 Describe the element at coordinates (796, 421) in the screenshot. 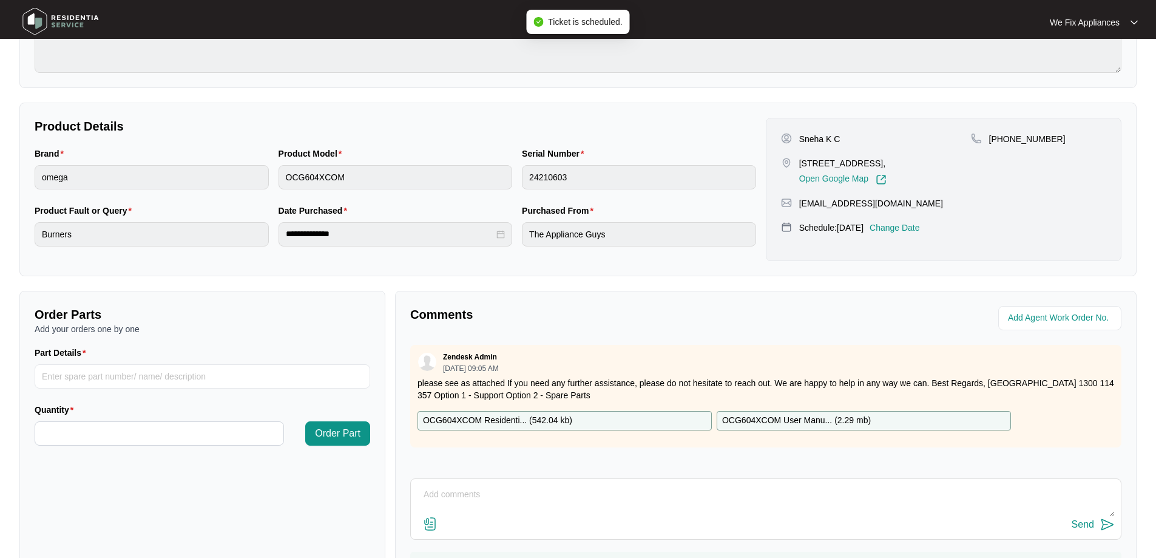

I see `p: OCG604XCOM User Manu... ( 2.29 mb )` at that location.